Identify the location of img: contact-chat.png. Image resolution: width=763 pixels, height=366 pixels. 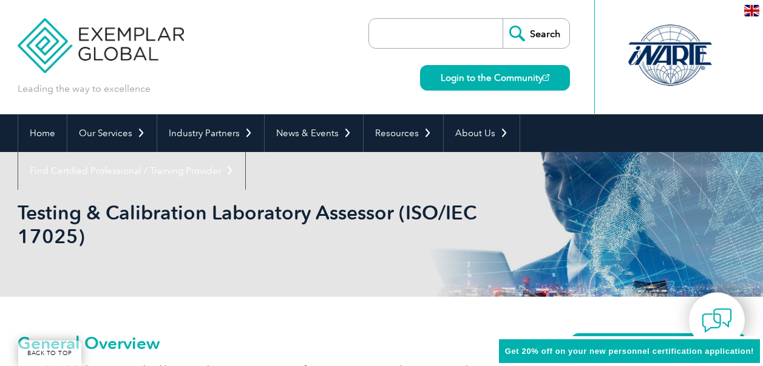
(717, 320).